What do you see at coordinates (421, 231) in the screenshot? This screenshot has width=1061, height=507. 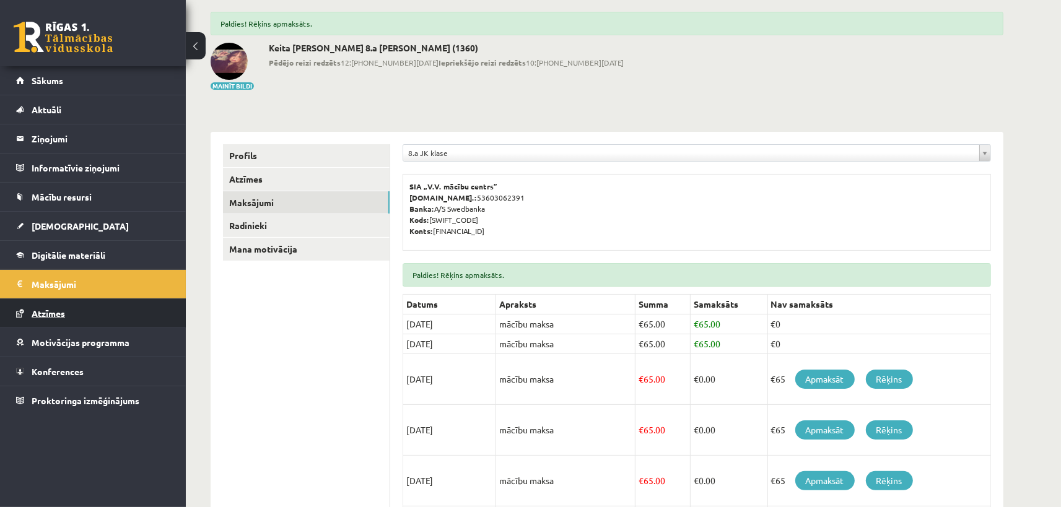 I see `b: Konts:` at bounding box center [421, 231].